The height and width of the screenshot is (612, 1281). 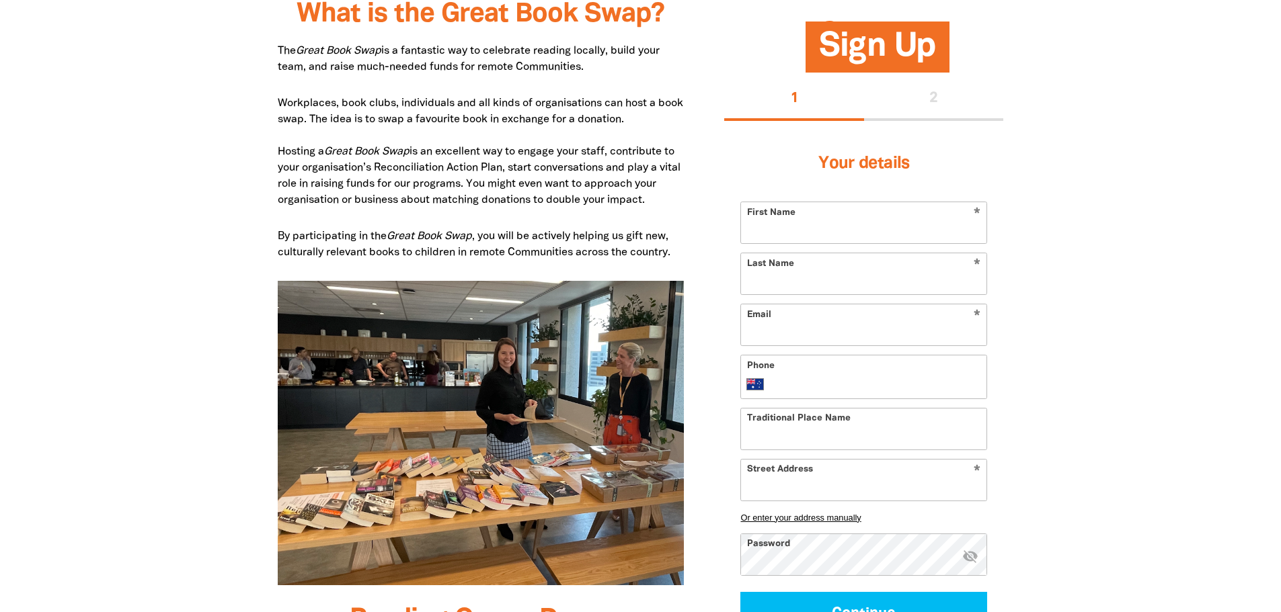 I want to click on button: visibility_off, so click(x=970, y=557).